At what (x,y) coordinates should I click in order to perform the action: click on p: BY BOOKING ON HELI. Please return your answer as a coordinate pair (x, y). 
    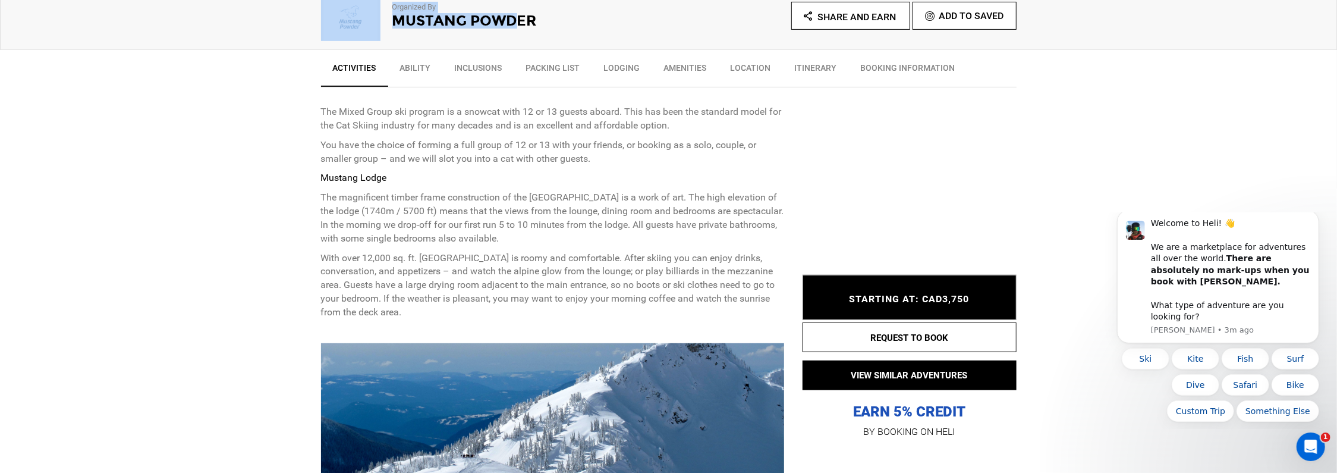
    Looking at the image, I should click on (910, 432).